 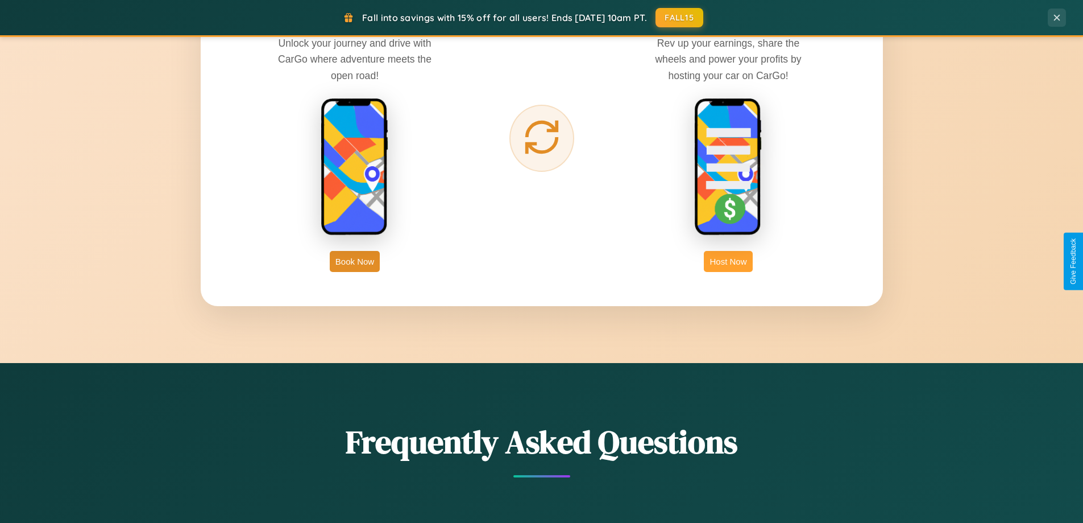 I want to click on div: Give Feedback, so click(x=1074, y=261).